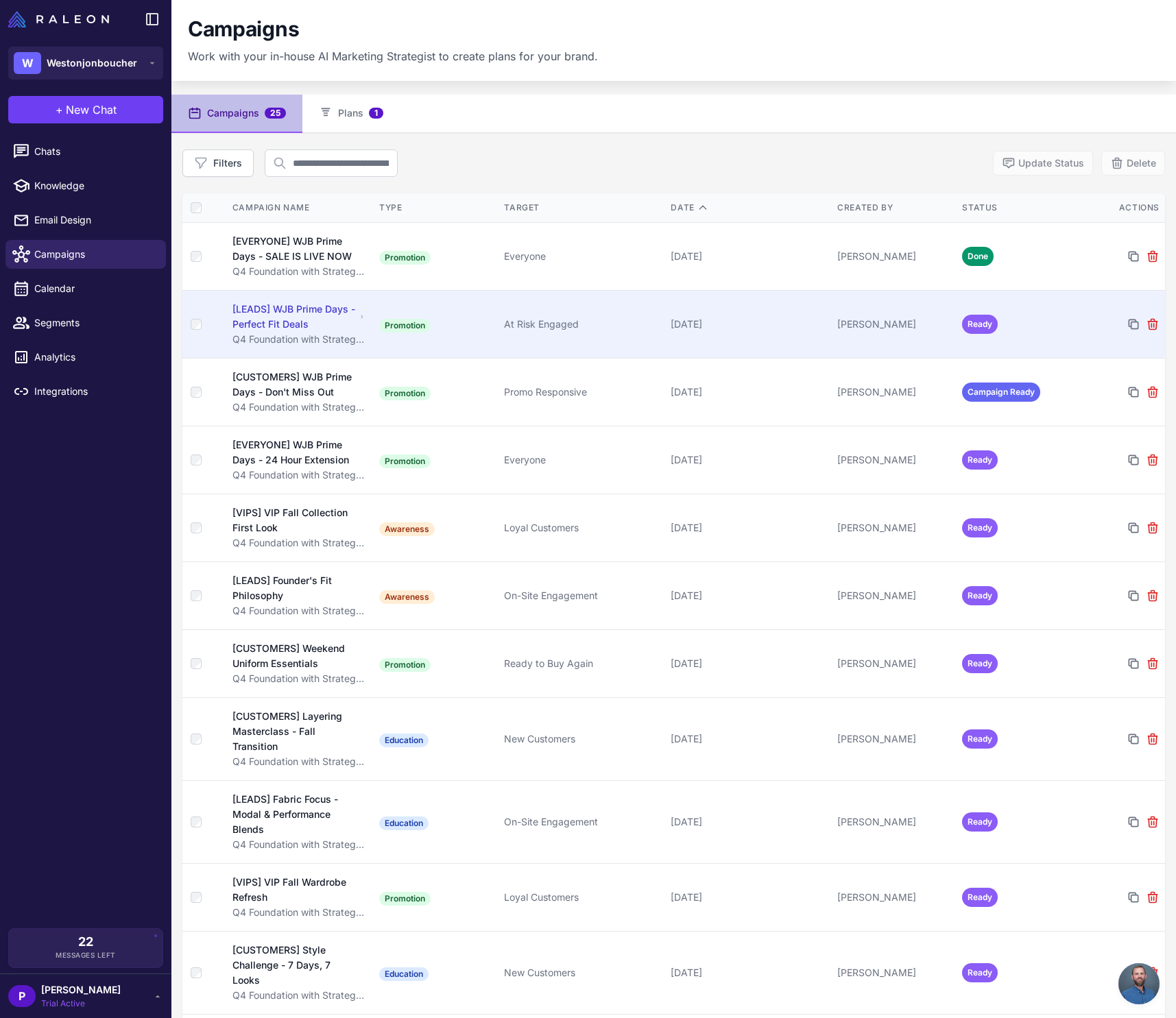 The image size is (1176, 1018). What do you see at coordinates (351, 114) in the screenshot?
I see `button: Plans1` at bounding box center [351, 114].